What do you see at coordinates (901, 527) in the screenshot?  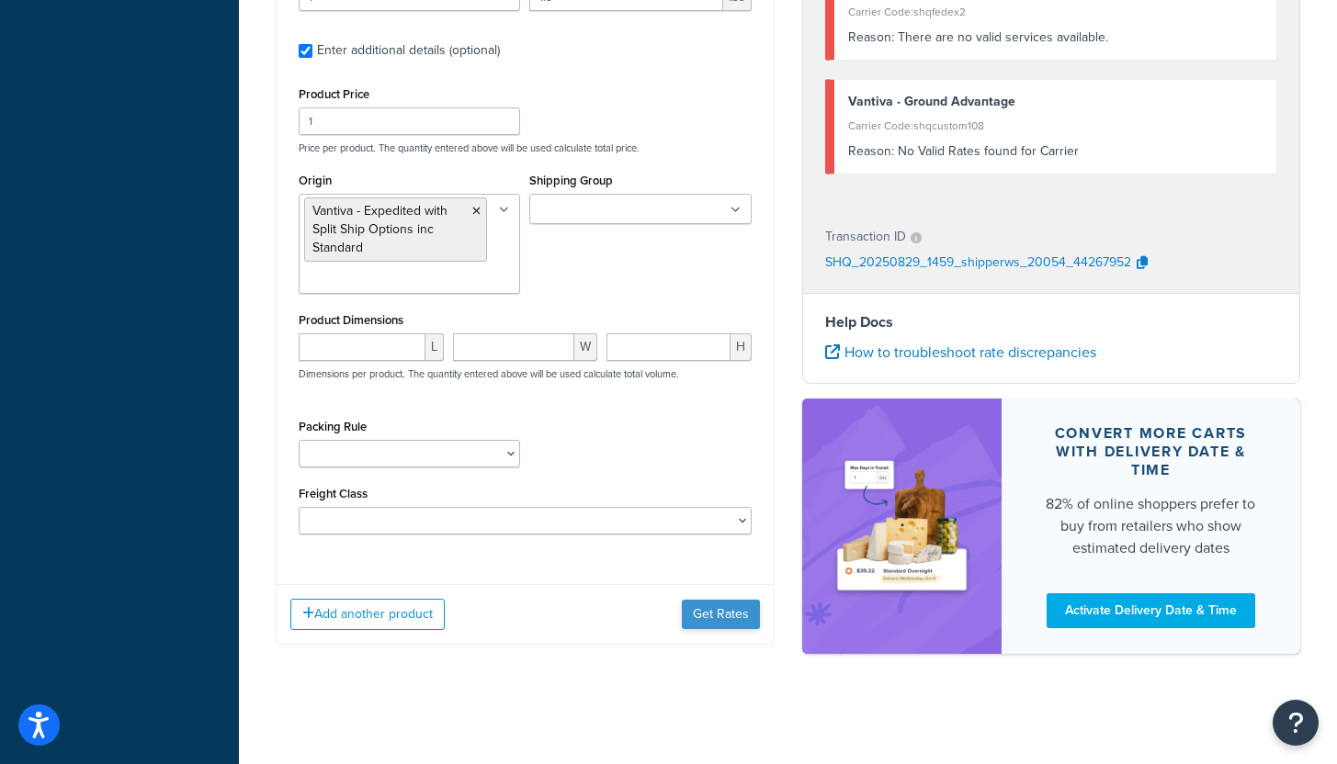 I see `img: feature-image-ddt-36eae7f7280da8017bfb280eaccd9c446f90b1fe08728e4019434db127062ab4.png` at bounding box center [901, 527].